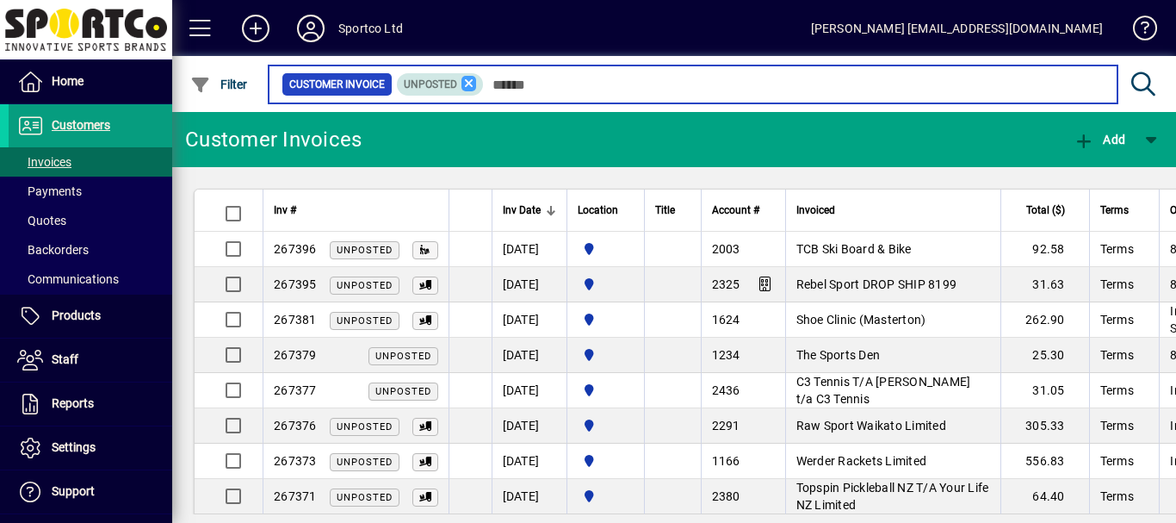 This screenshot has width=1176, height=523. What do you see at coordinates (81, 125) in the screenshot?
I see `span: Customers` at bounding box center [81, 125].